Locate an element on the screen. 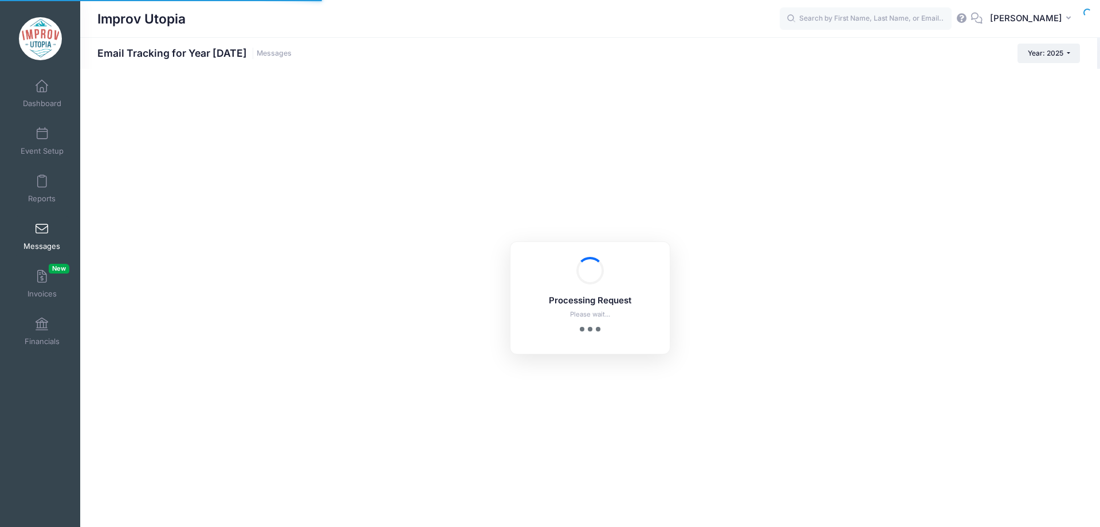  span: Financials is located at coordinates (42, 341).